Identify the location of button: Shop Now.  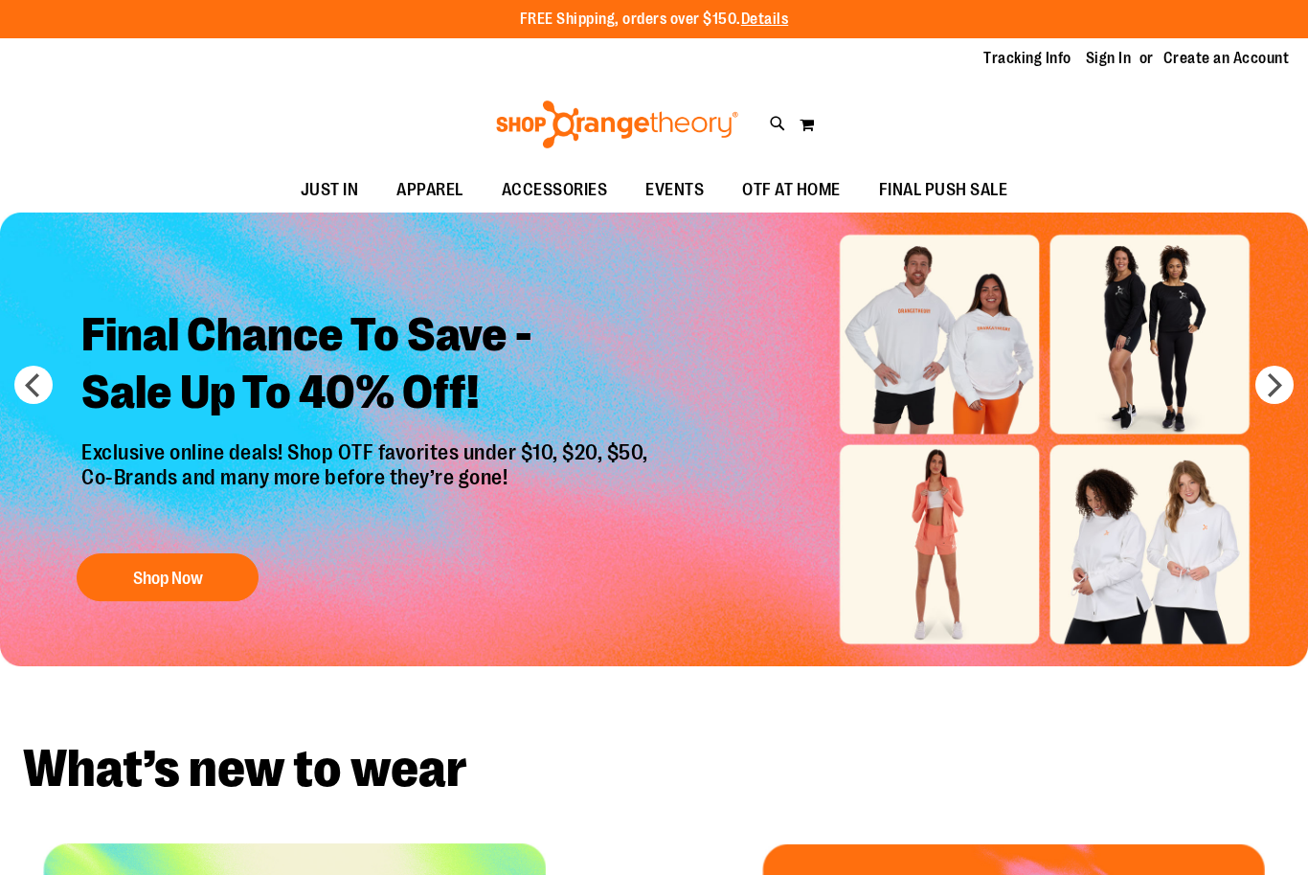
(168, 577).